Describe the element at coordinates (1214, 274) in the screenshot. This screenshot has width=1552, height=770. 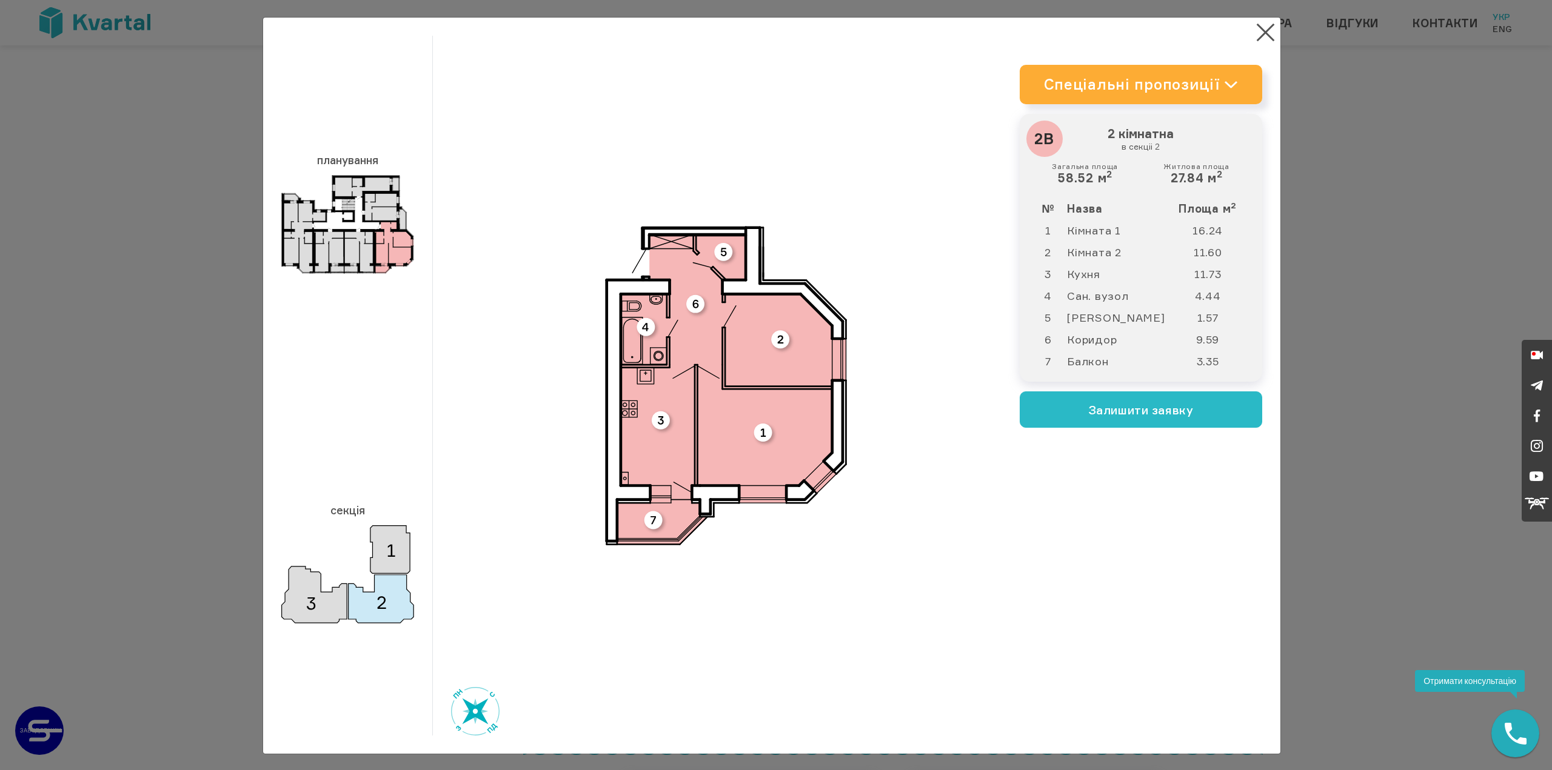
I see `td: 11.73` at that location.